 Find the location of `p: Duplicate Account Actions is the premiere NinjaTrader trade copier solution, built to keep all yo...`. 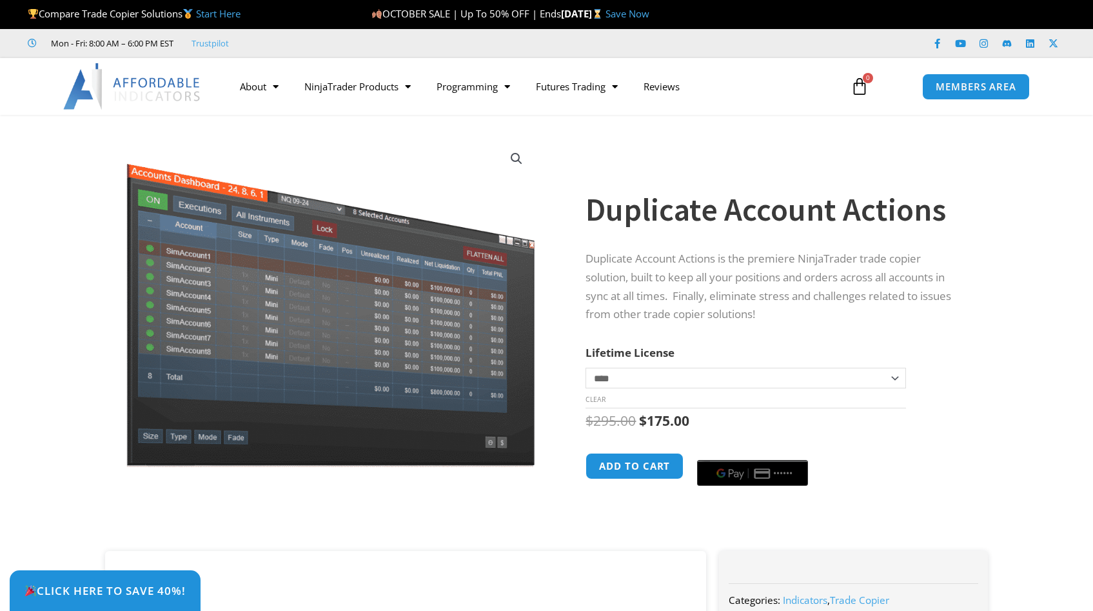

p: Duplicate Account Actions is the premiere NinjaTrader trade copier solution, built to keep all yo... is located at coordinates (774, 287).